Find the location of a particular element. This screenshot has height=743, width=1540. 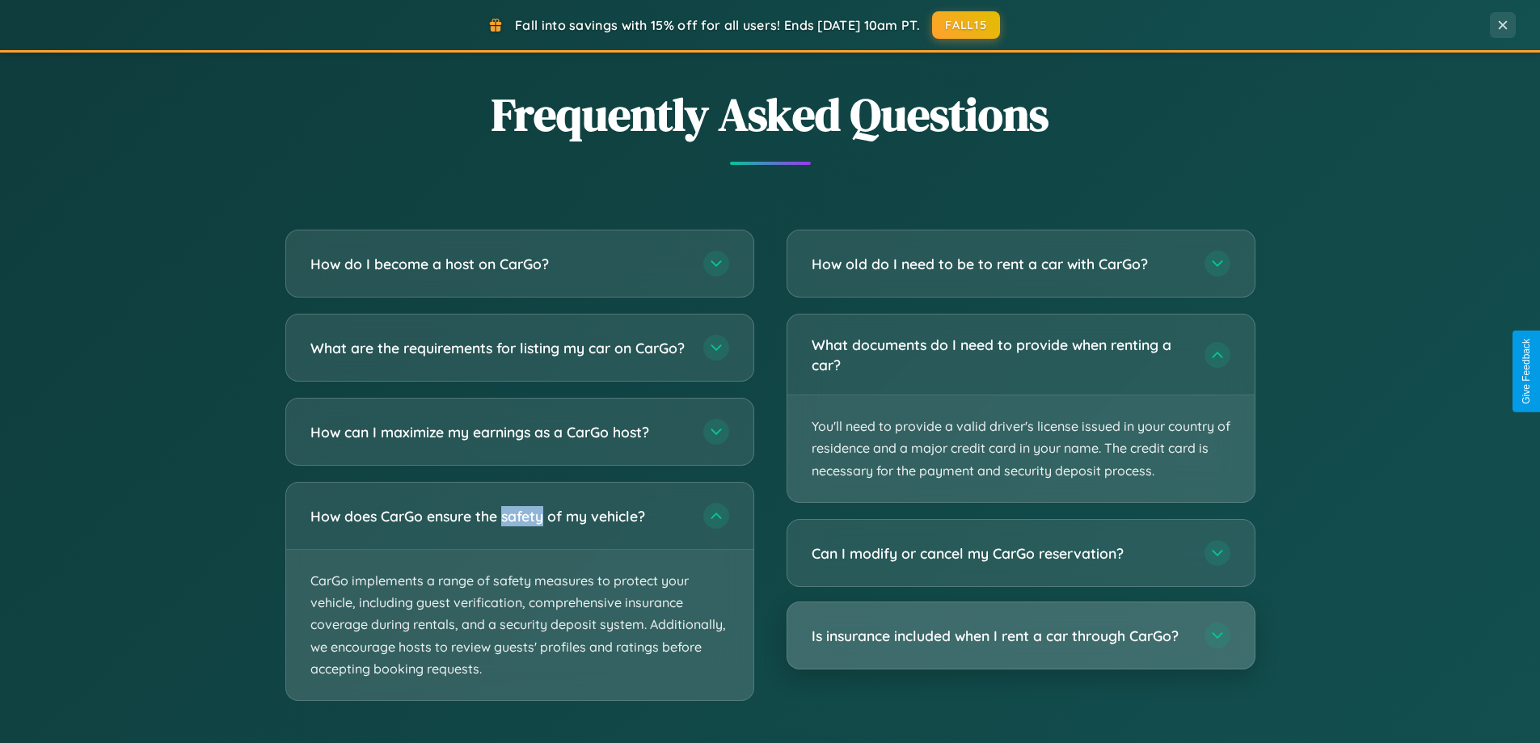

h3: How can I maximize my earnings as a CarGo host? is located at coordinates (499, 432).